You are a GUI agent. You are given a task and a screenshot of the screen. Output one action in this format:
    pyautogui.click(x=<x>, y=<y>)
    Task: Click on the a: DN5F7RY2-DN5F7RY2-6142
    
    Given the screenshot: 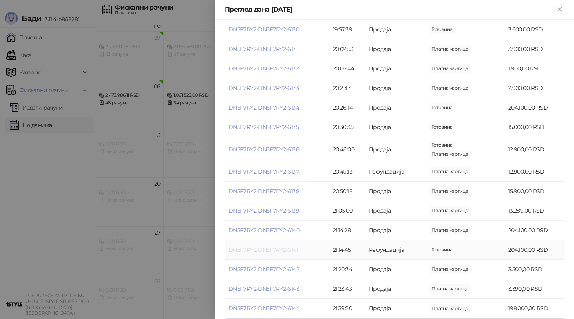 What is the action you would take?
    pyautogui.click(x=263, y=269)
    